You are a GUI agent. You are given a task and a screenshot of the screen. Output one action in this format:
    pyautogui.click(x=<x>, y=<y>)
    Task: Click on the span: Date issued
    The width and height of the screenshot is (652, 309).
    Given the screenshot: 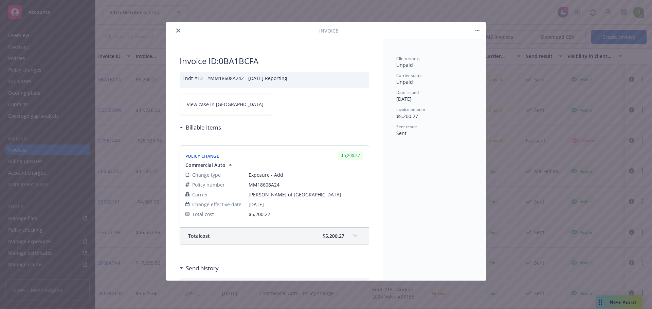 What is the action you would take?
    pyautogui.click(x=407, y=92)
    